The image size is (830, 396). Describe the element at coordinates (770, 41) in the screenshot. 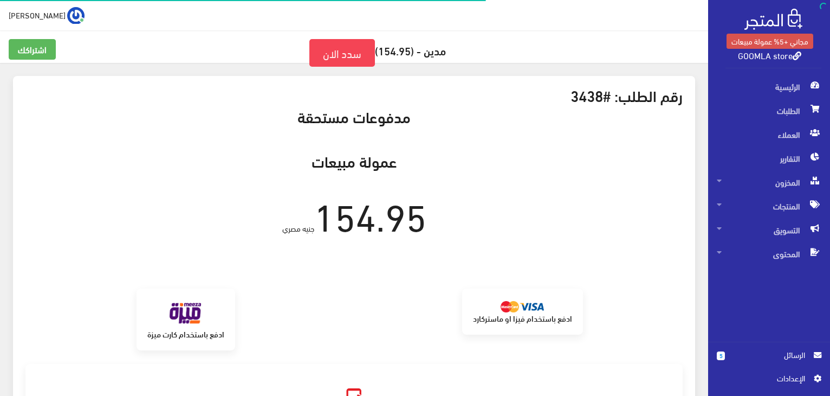

I see `a: مجاني +5% عمولة مبيعات` at that location.